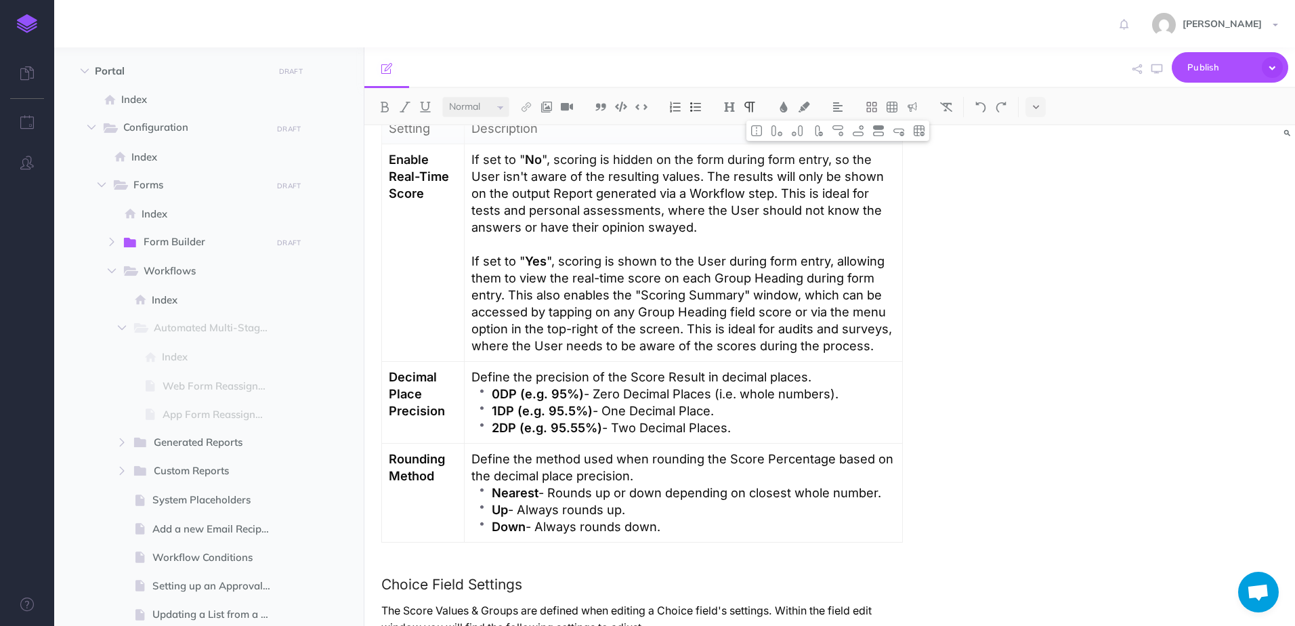 This screenshot has height=626, width=1295. What do you see at coordinates (1001, 107) in the screenshot?
I see `img: Redo` at bounding box center [1001, 107].